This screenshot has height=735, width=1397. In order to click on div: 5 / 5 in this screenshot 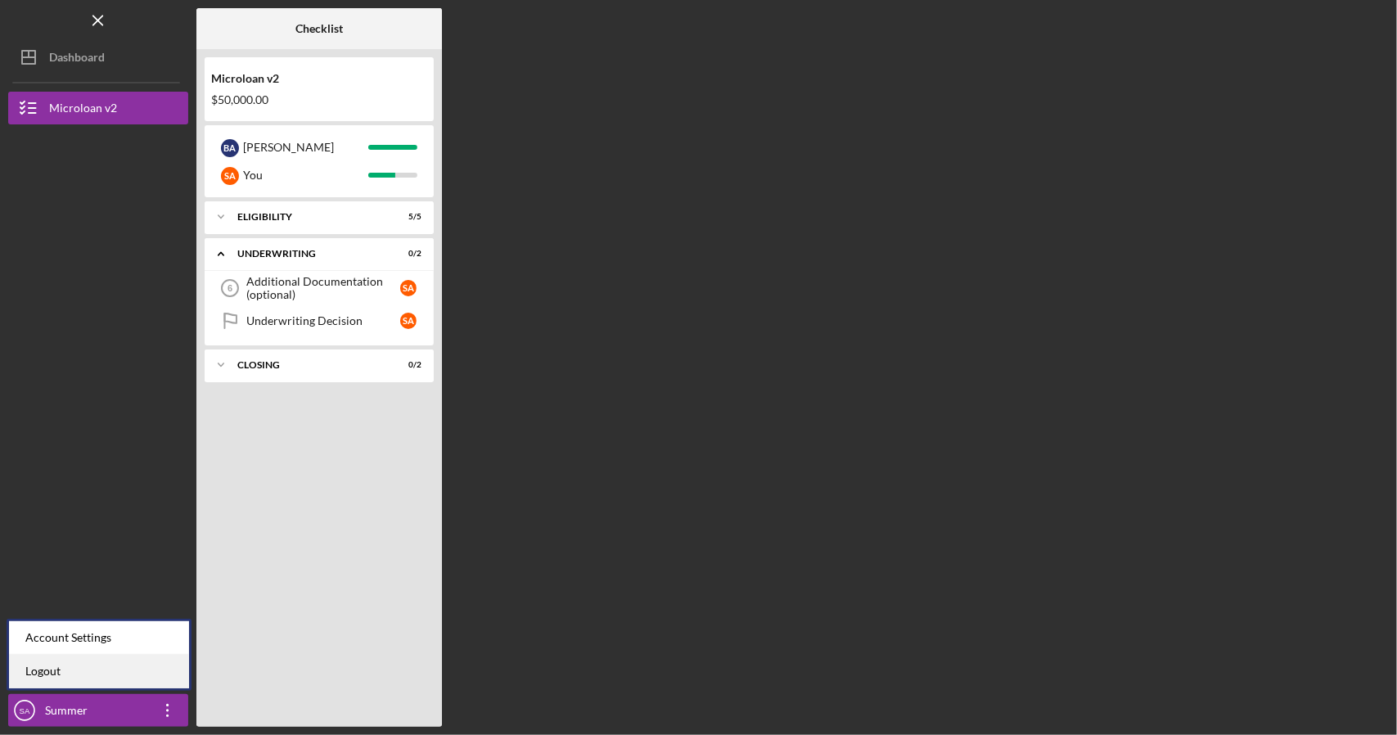, I will do `click(407, 217)`.